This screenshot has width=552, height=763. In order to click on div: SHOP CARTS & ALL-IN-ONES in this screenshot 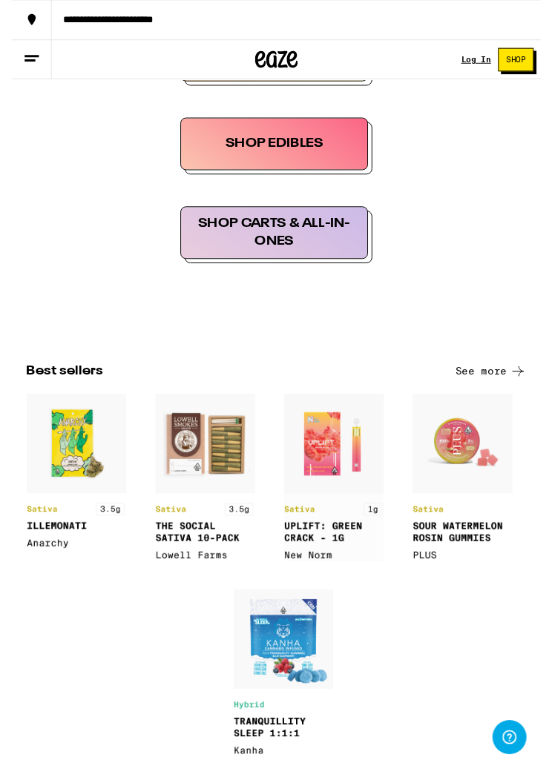, I will do `click(274, 243)`.